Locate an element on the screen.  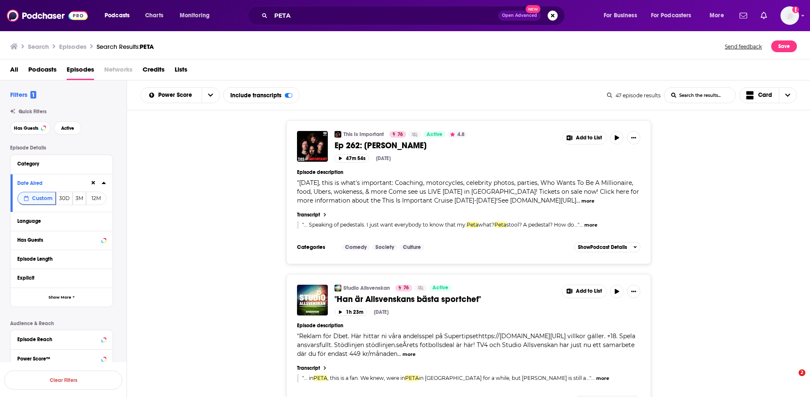
span: "Han är Allsvenskans bästa sportchef" is located at coordinates (407, 299).